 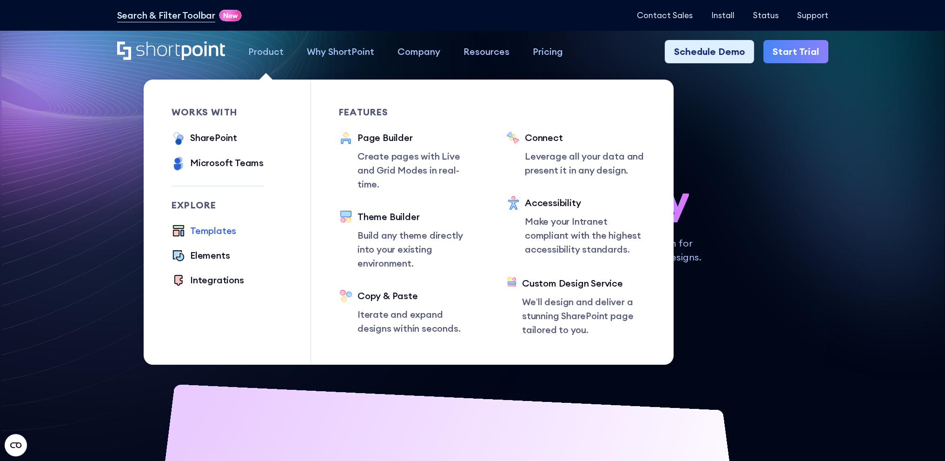 I want to click on div: Integrations, so click(x=217, y=280).